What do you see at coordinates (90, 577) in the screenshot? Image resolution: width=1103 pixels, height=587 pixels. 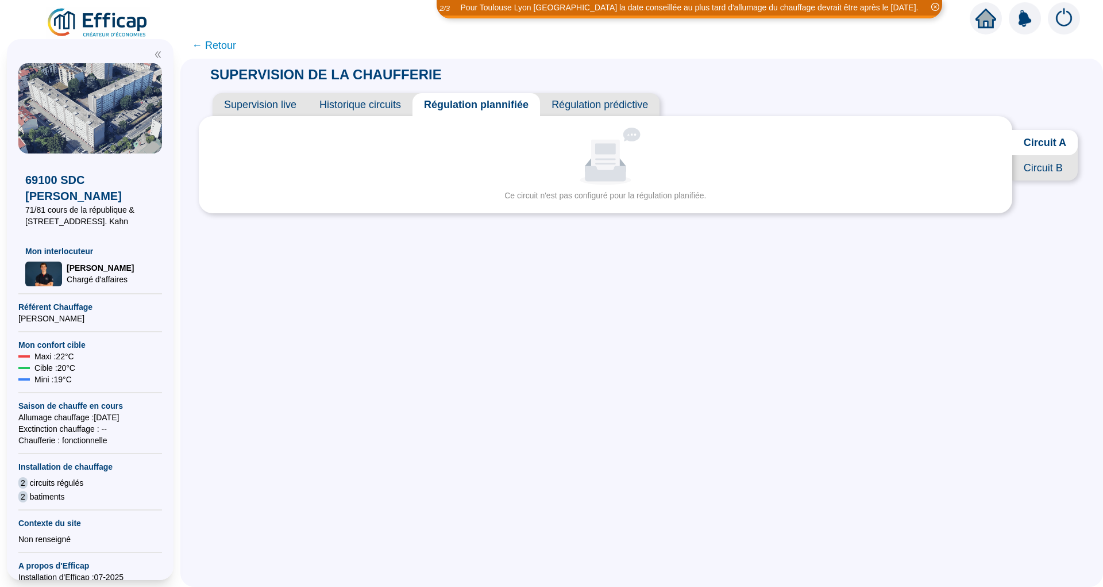 I see `span: Installation d'Efficap : 07-2025` at bounding box center [90, 577].